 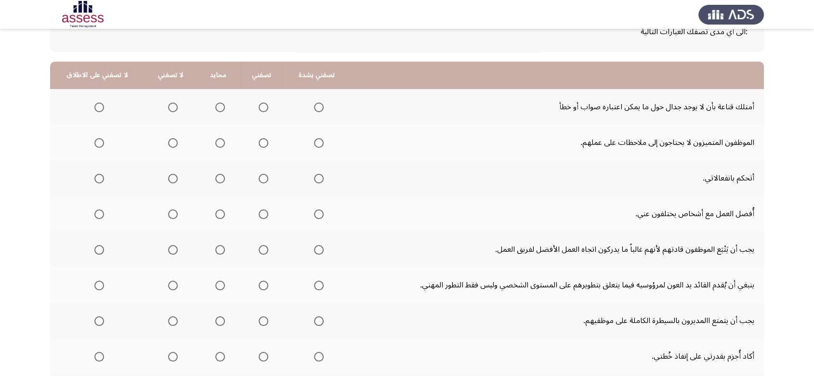 What do you see at coordinates (556, 178) in the screenshot?
I see `td: أتحكم بانفعالاتي.` at bounding box center [556, 178].